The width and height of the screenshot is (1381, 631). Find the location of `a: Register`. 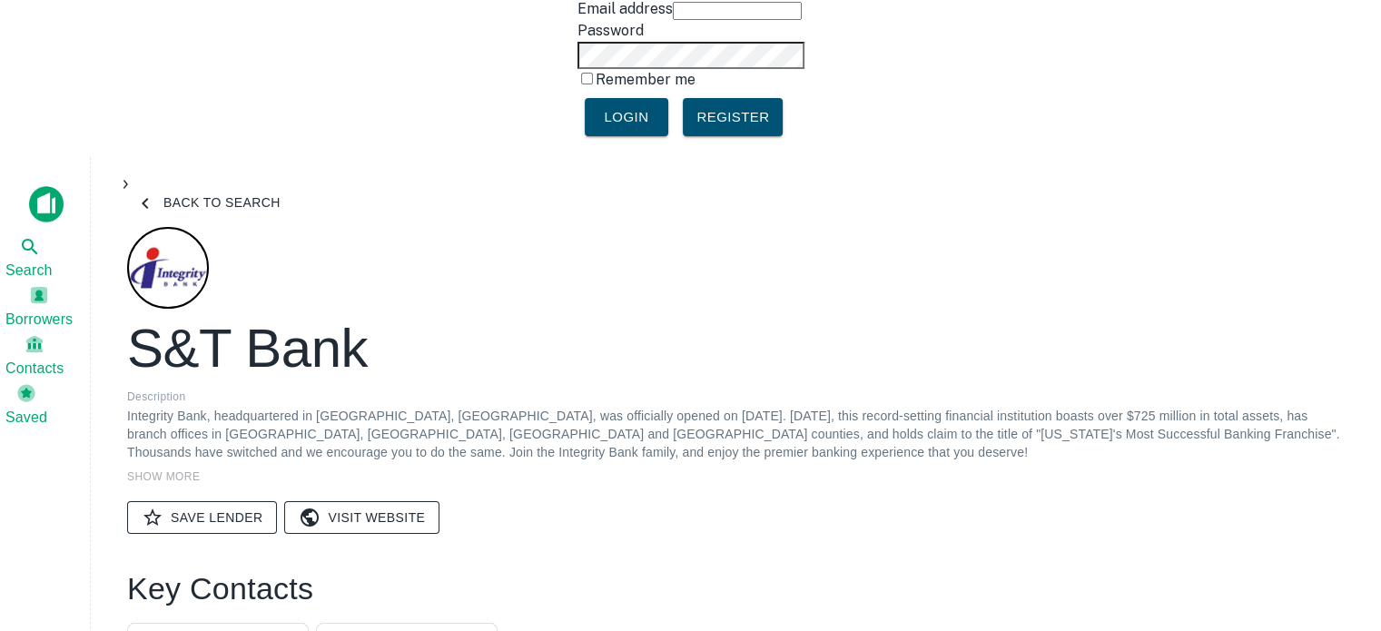

a: Register is located at coordinates (733, 117).